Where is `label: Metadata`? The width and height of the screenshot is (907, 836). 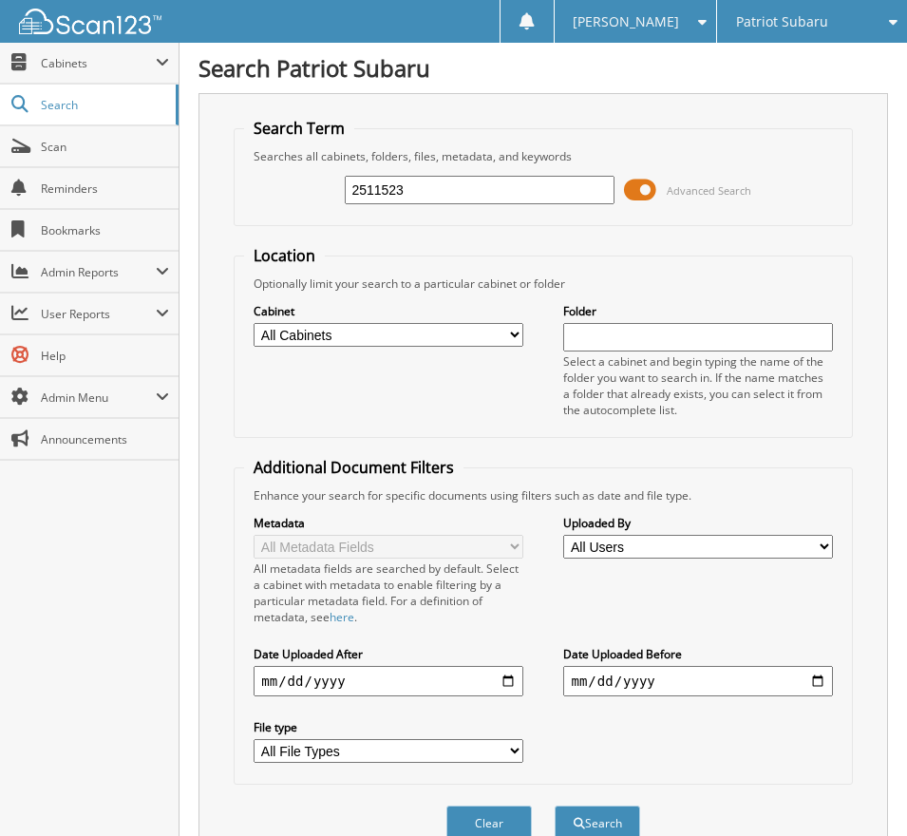
label: Metadata is located at coordinates (387, 522).